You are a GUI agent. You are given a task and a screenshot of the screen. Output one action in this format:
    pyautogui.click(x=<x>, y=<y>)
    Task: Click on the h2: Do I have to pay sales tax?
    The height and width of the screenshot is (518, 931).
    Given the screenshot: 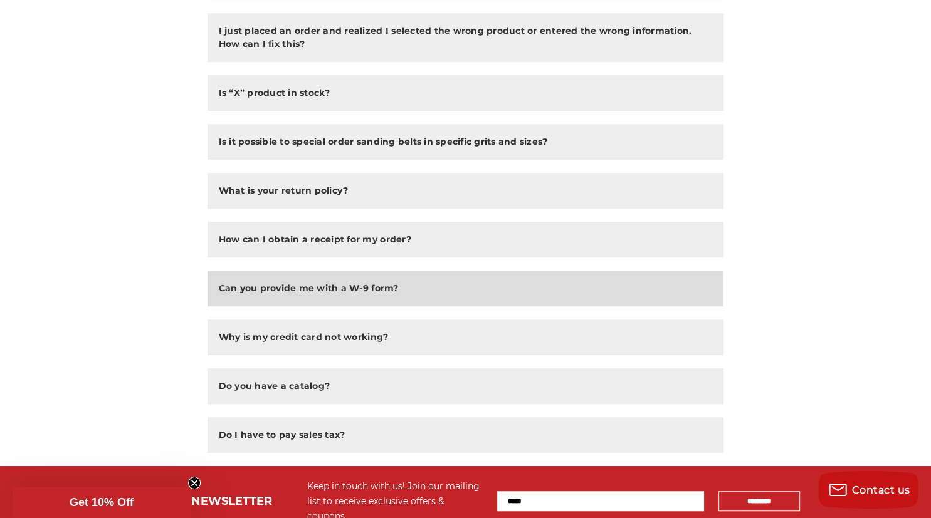 What is the action you would take?
    pyautogui.click(x=282, y=435)
    